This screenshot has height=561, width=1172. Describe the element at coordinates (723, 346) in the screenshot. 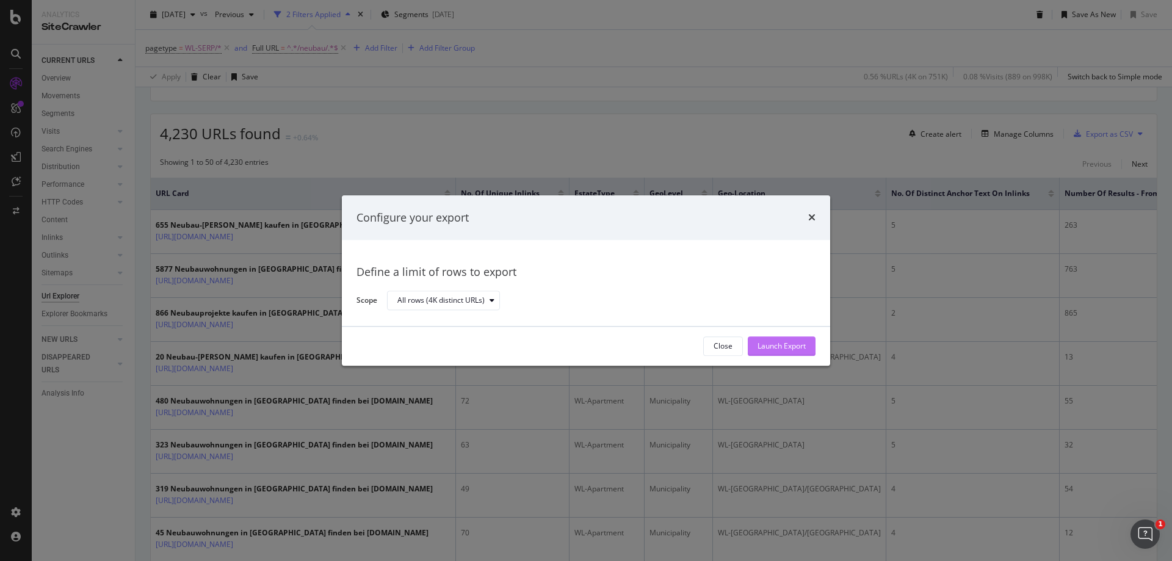

I see `button: Close` at that location.